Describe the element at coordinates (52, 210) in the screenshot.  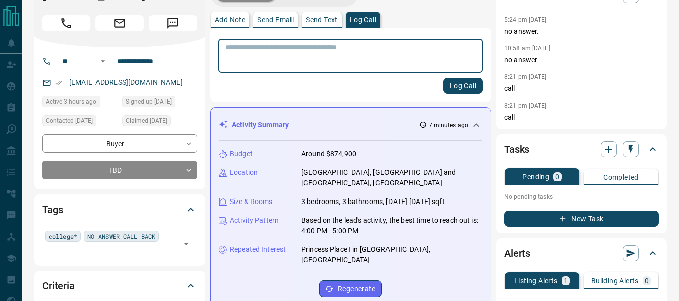
I see `h2: Tags` at that location.